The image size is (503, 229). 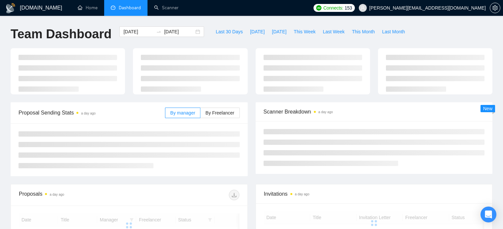 I want to click on button: Last Week, so click(x=334, y=32).